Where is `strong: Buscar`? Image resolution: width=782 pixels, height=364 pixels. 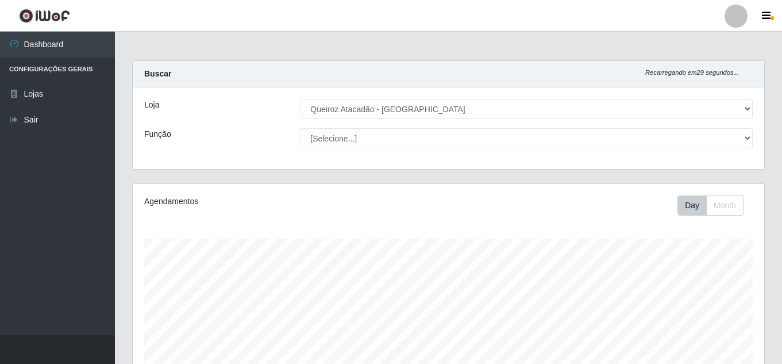 strong: Buscar is located at coordinates (157, 74).